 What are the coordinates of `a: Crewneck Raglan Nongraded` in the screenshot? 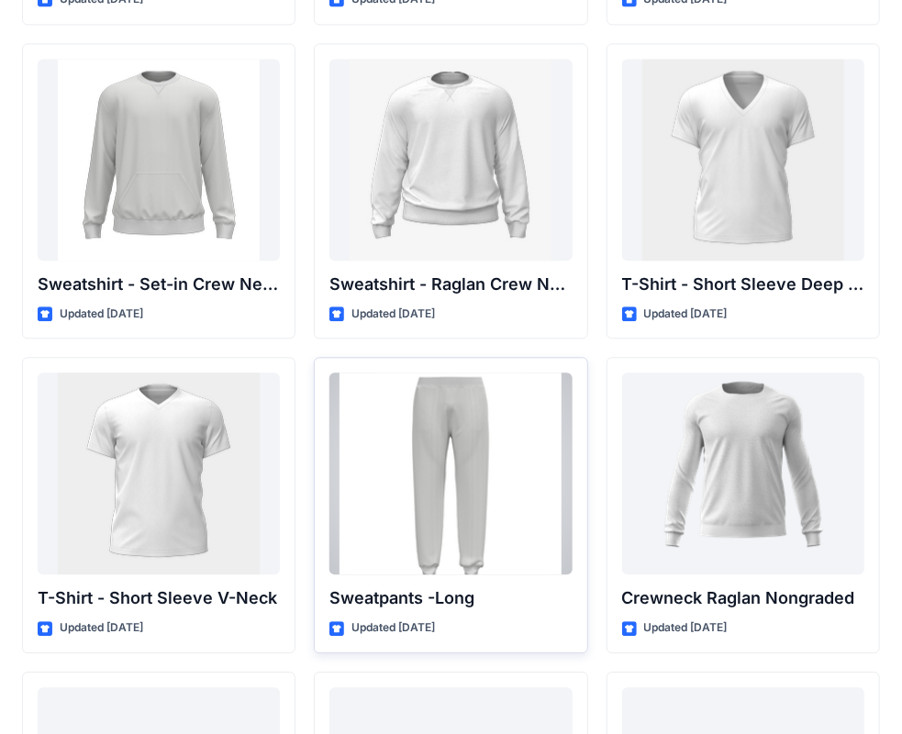 It's located at (743, 473).